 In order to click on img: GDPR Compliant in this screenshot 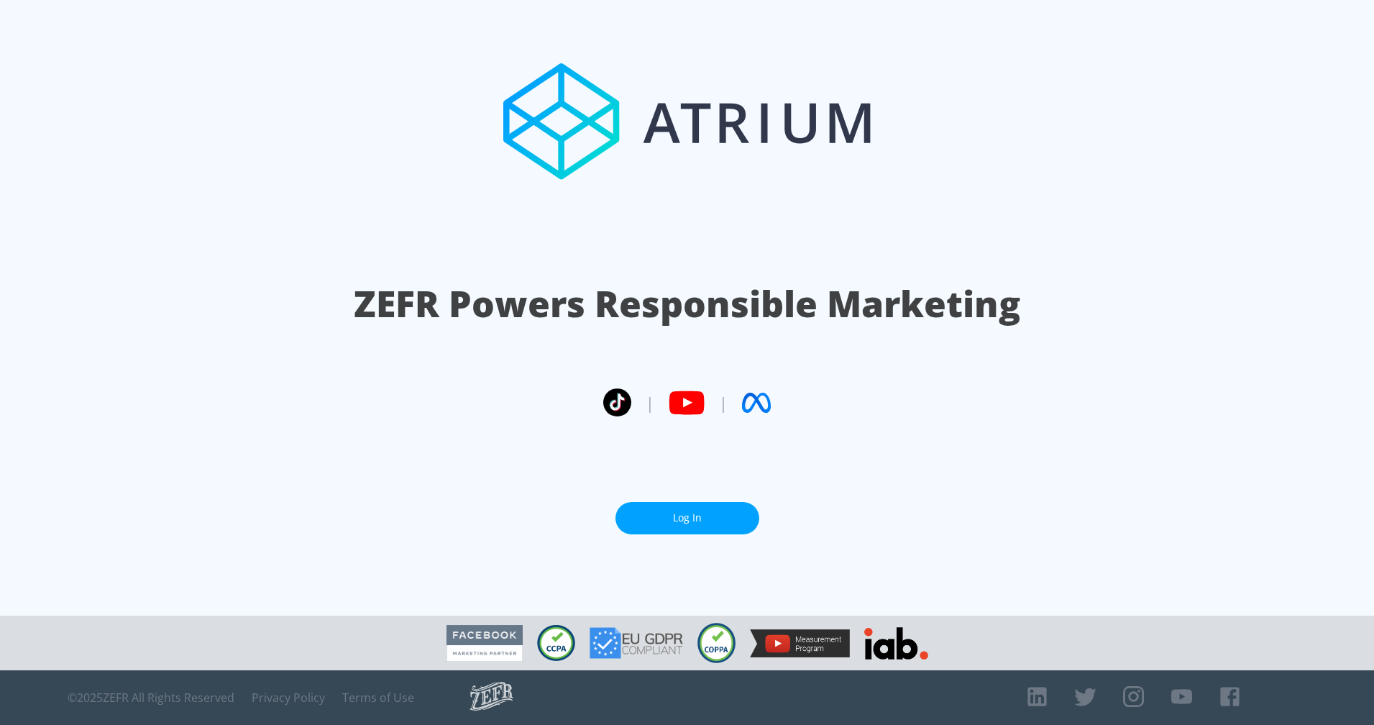, I will do `click(636, 643)`.